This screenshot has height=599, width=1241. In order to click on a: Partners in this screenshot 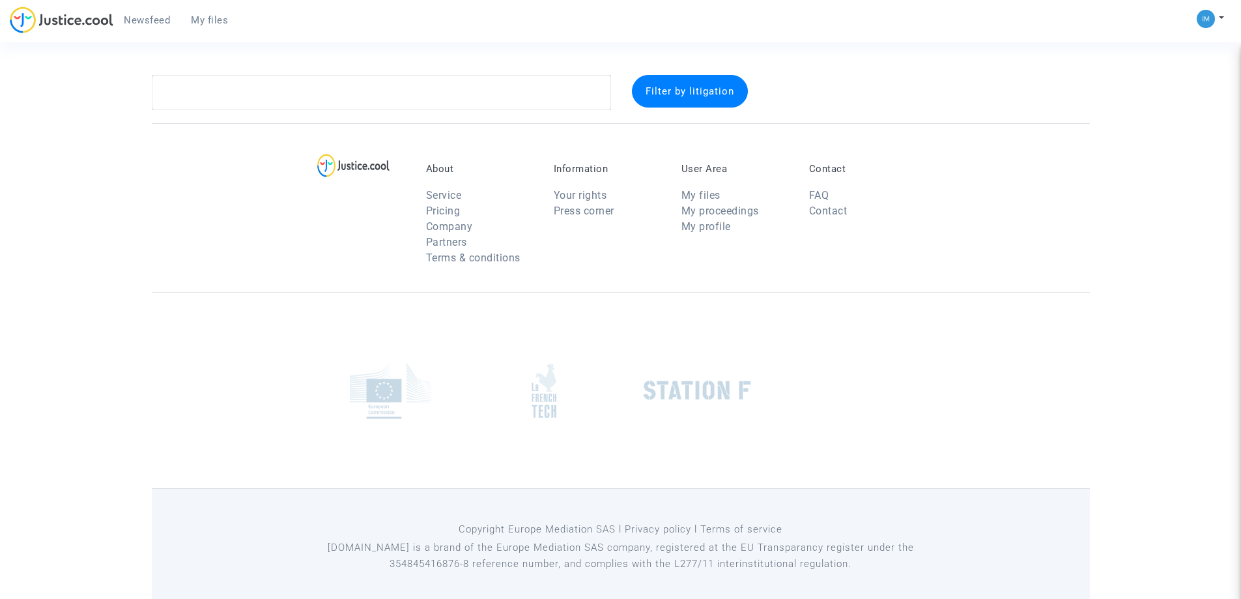, I will do `click(446, 242)`.